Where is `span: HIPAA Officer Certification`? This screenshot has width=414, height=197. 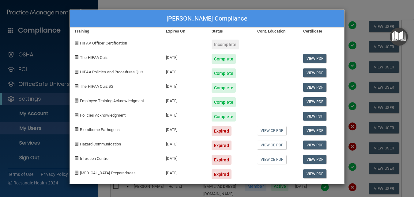
span: HIPAA Officer Certification is located at coordinates (104, 43).